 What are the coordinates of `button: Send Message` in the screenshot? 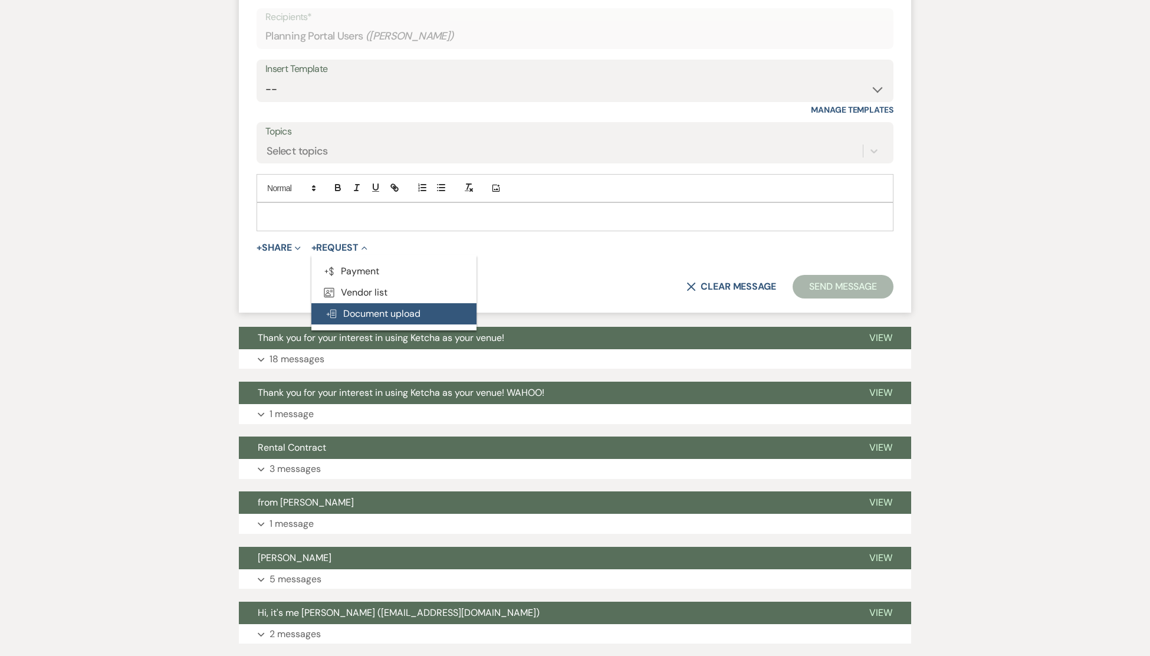 It's located at (843, 287).